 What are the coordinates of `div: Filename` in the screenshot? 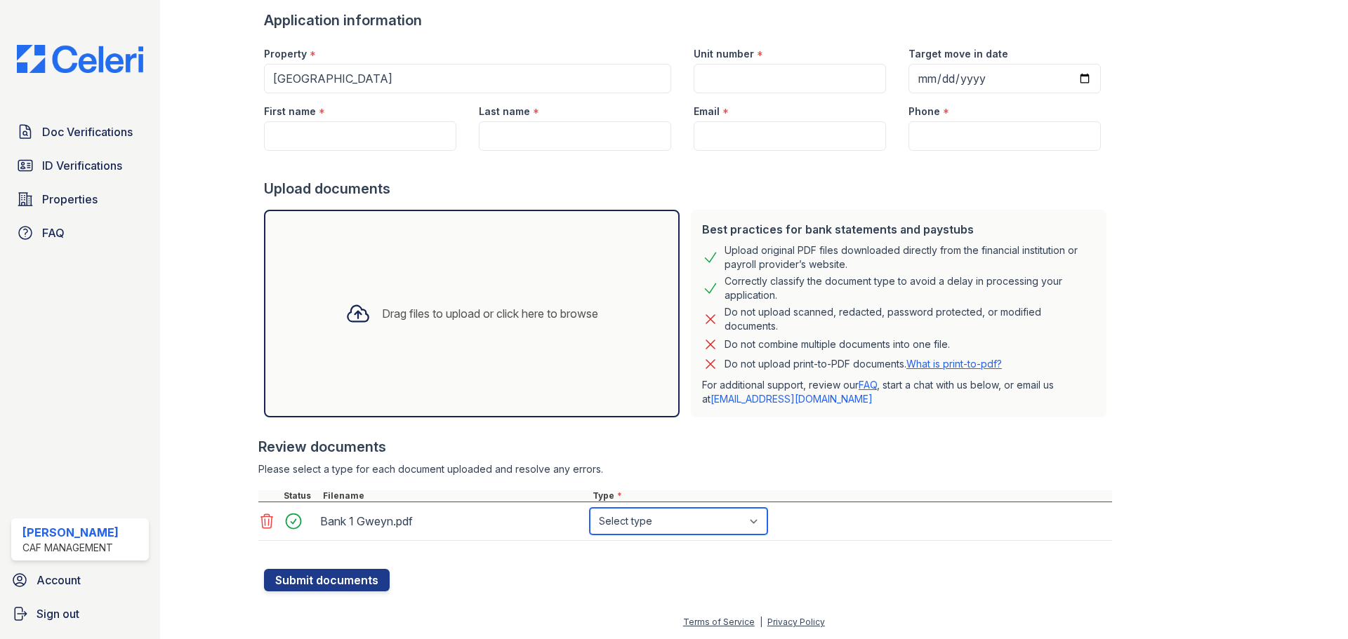 It's located at (455, 496).